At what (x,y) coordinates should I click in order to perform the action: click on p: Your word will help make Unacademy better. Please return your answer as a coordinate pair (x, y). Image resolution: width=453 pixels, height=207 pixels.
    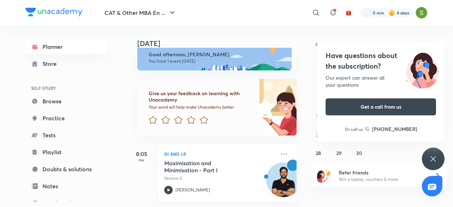
    Looking at the image, I should click on (200, 107).